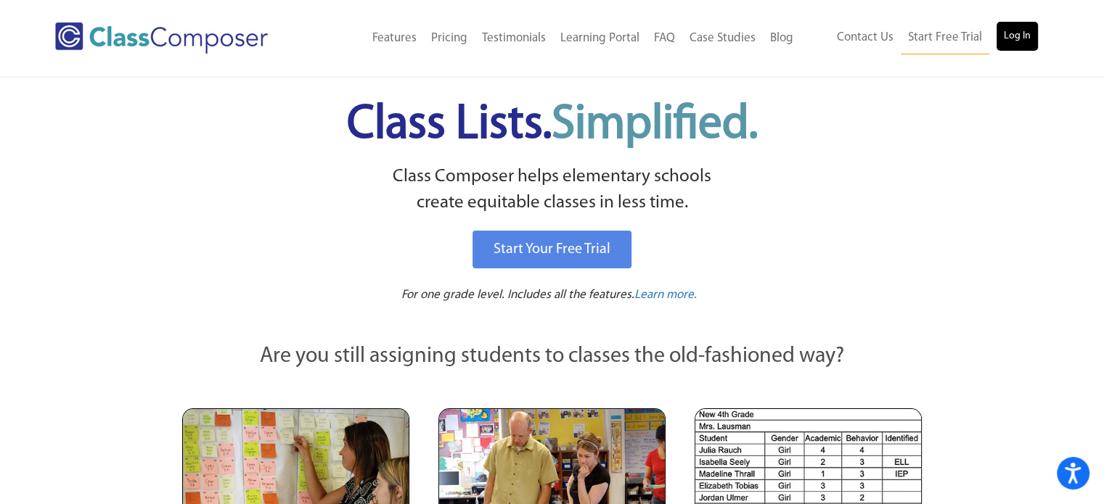  Describe the element at coordinates (1017, 36) in the screenshot. I see `a: Log In` at that location.